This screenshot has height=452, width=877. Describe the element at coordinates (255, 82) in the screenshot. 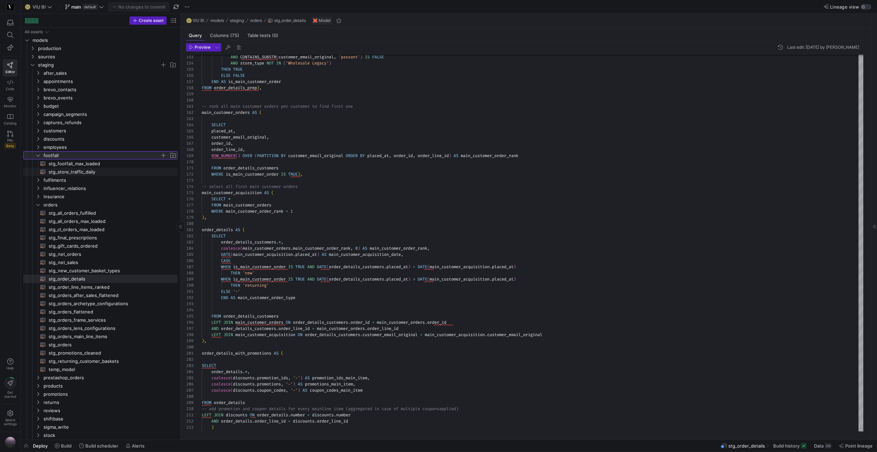

I see `span: is_main_customer_order` at that location.